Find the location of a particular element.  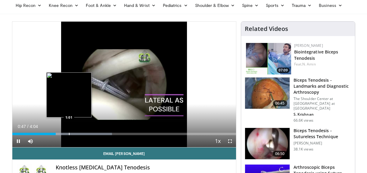

div: Feat. is located at coordinates (322, 64).